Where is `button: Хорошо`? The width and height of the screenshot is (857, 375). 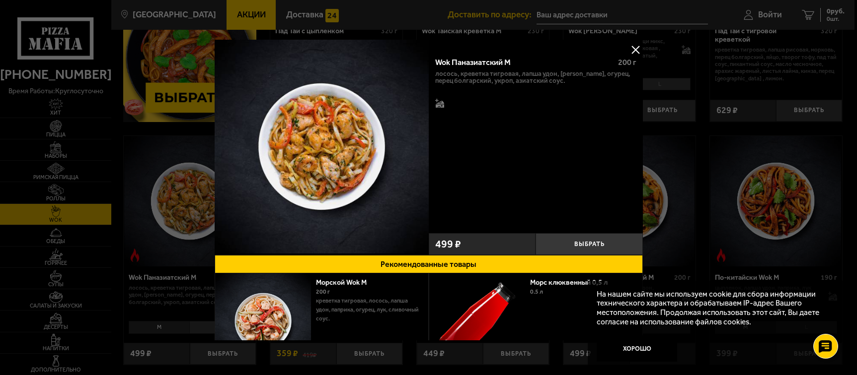
button: Хорошо is located at coordinates (637, 349).